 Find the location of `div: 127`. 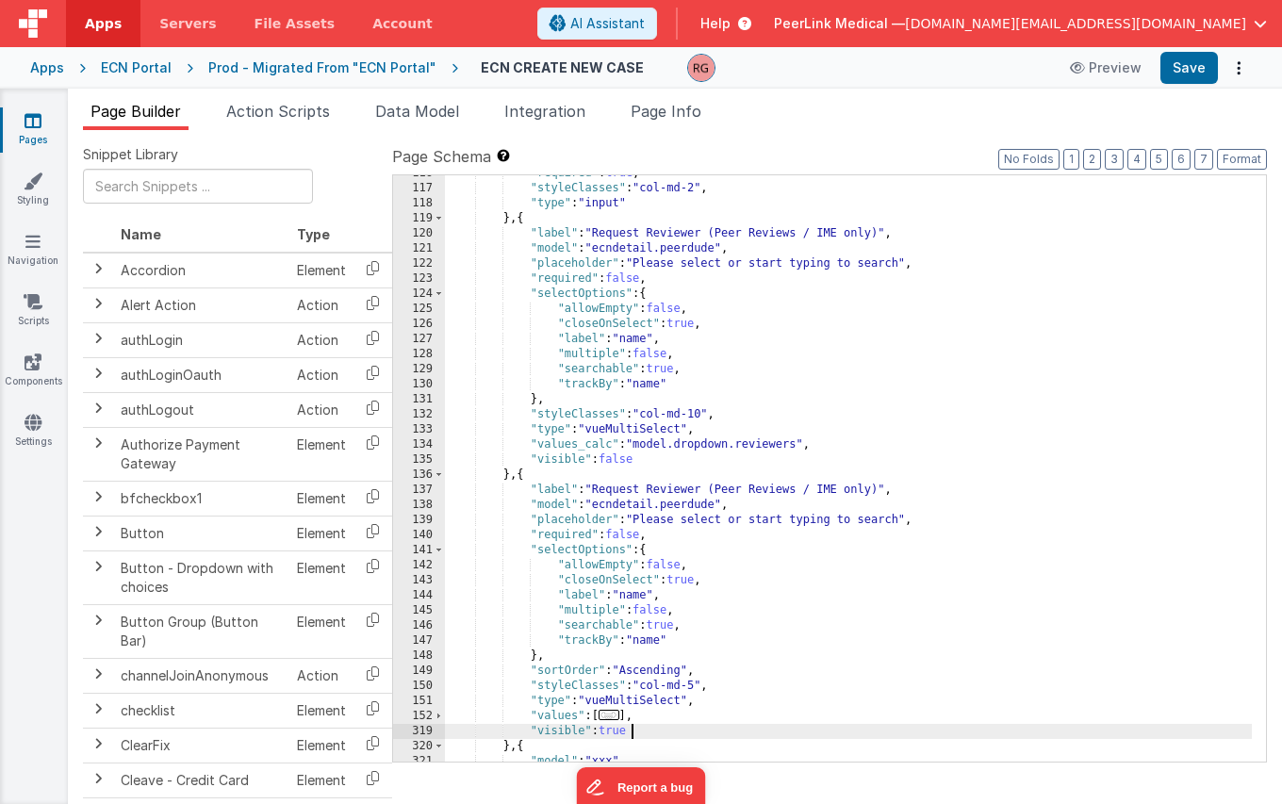

div: 127 is located at coordinates (419, 339).